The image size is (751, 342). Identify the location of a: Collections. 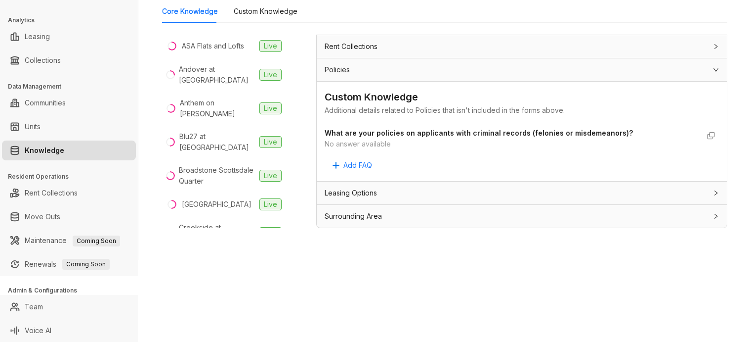
(43, 60).